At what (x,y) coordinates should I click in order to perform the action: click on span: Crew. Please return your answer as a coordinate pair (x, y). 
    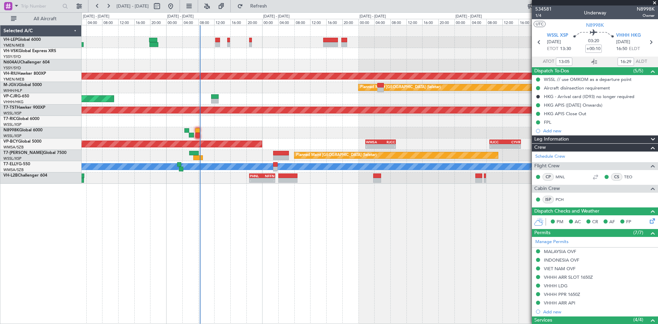
    Looking at the image, I should click on (540, 147).